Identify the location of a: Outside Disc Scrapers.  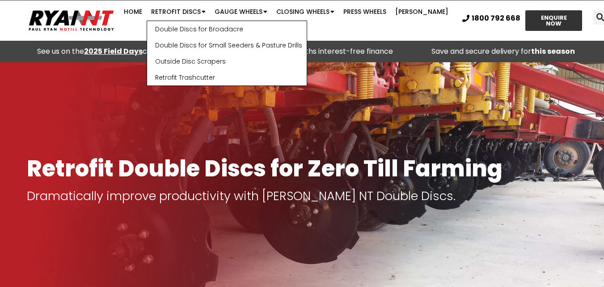
(227, 61).